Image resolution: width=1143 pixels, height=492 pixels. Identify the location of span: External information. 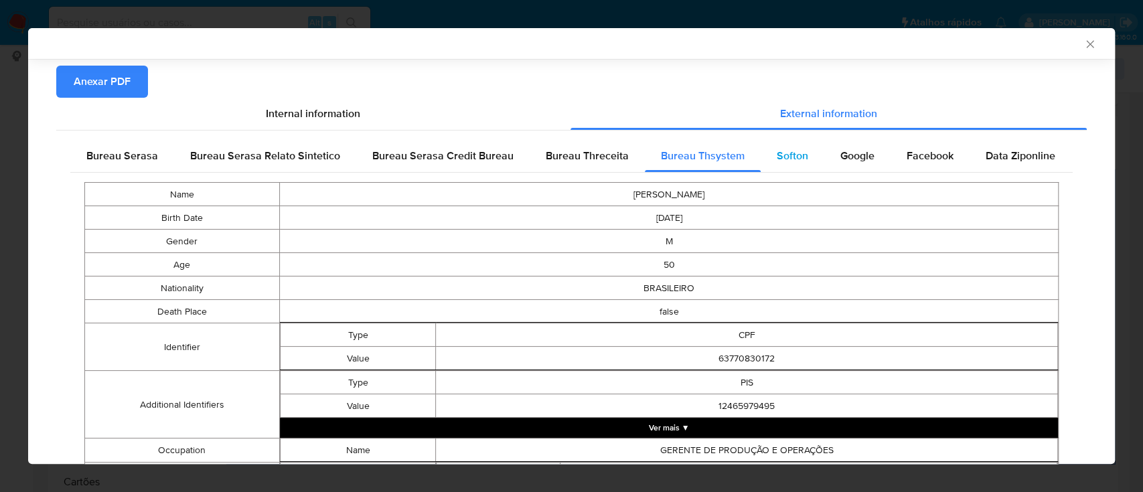
(828, 113).